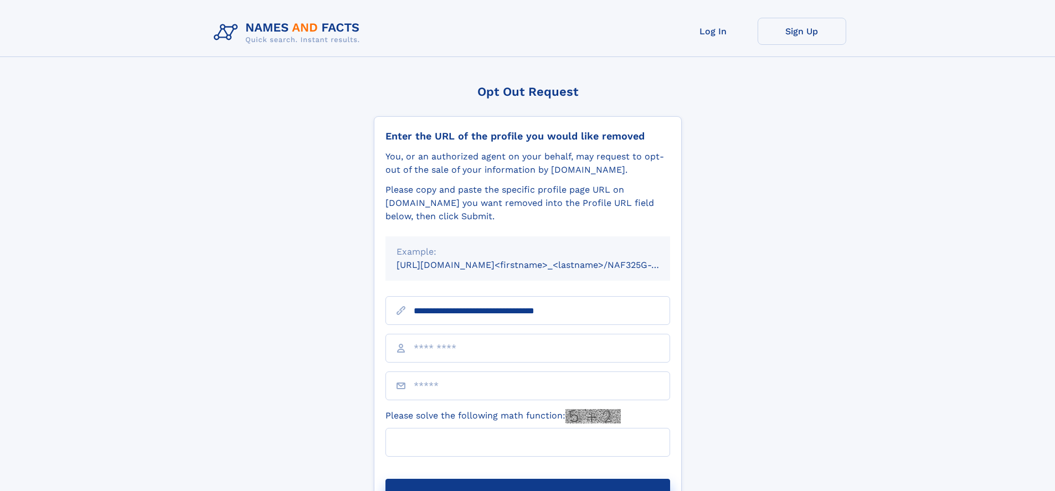 This screenshot has width=1055, height=491. I want to click on a: Sign Up, so click(802, 31).